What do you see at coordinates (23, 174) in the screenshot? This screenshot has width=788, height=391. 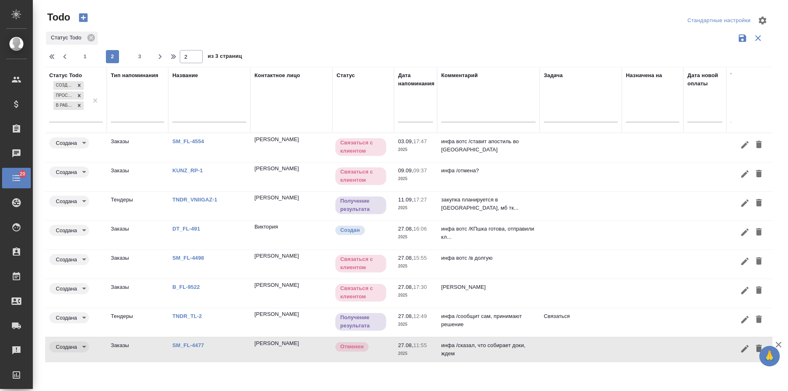 I see `span: 20` at bounding box center [23, 174].